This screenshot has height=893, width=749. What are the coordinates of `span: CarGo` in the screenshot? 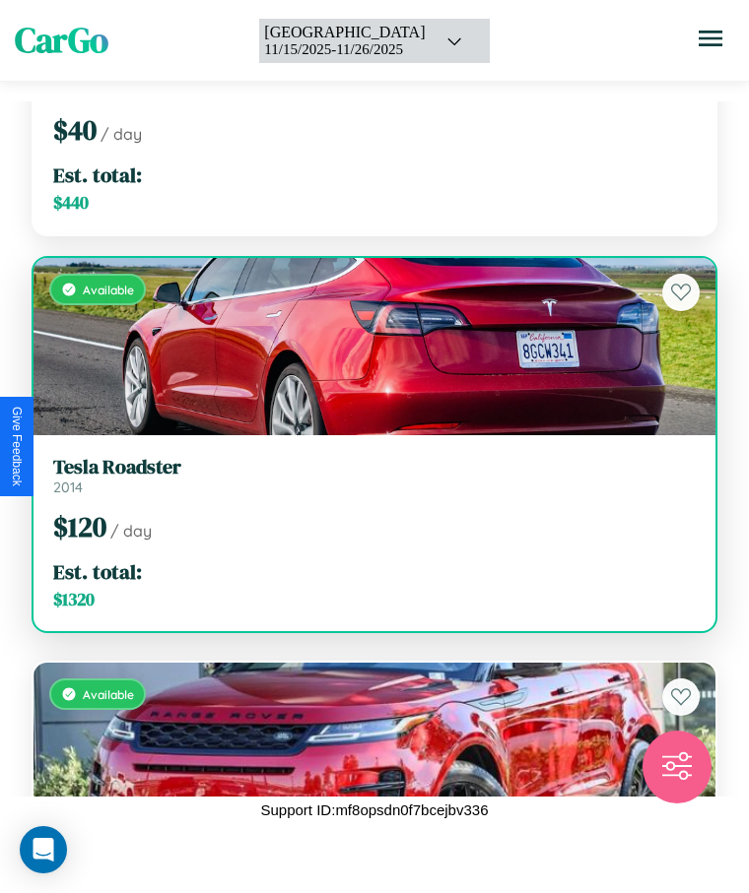 It's located at (61, 40).